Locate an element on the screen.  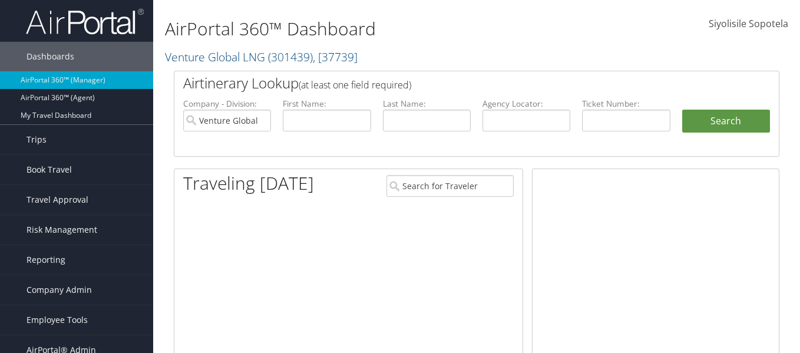
label: Last Name: is located at coordinates (426, 104).